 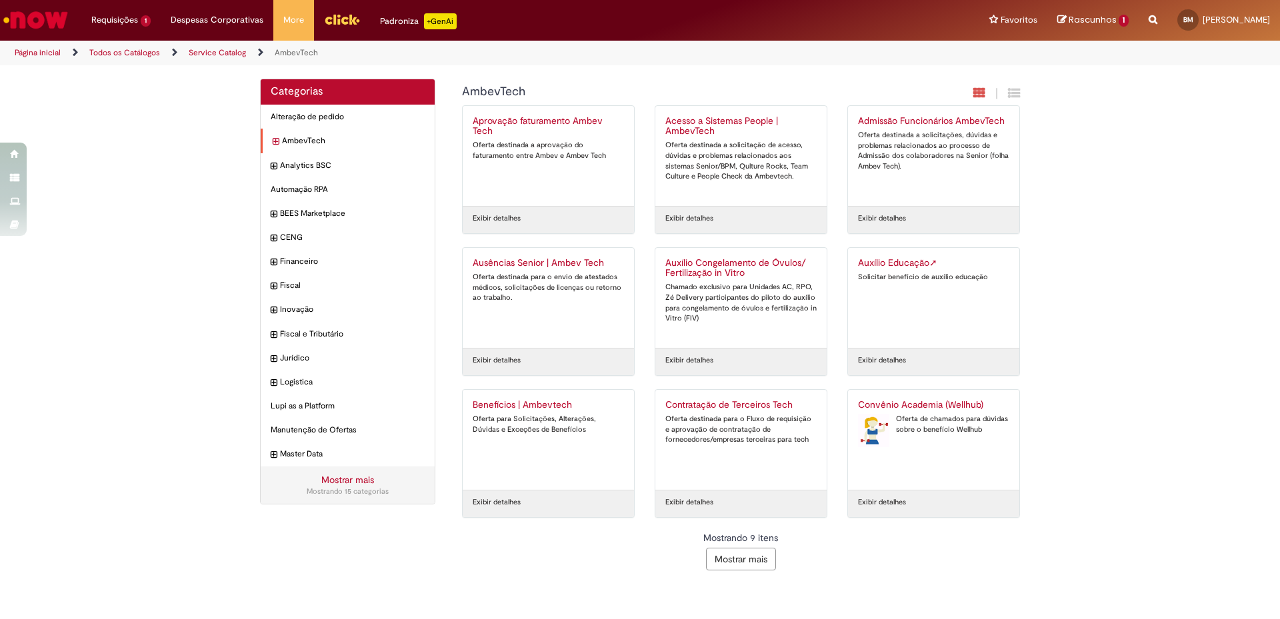 I want to click on div: expandir categoria Financeiro Financeiro, so click(x=347, y=261).